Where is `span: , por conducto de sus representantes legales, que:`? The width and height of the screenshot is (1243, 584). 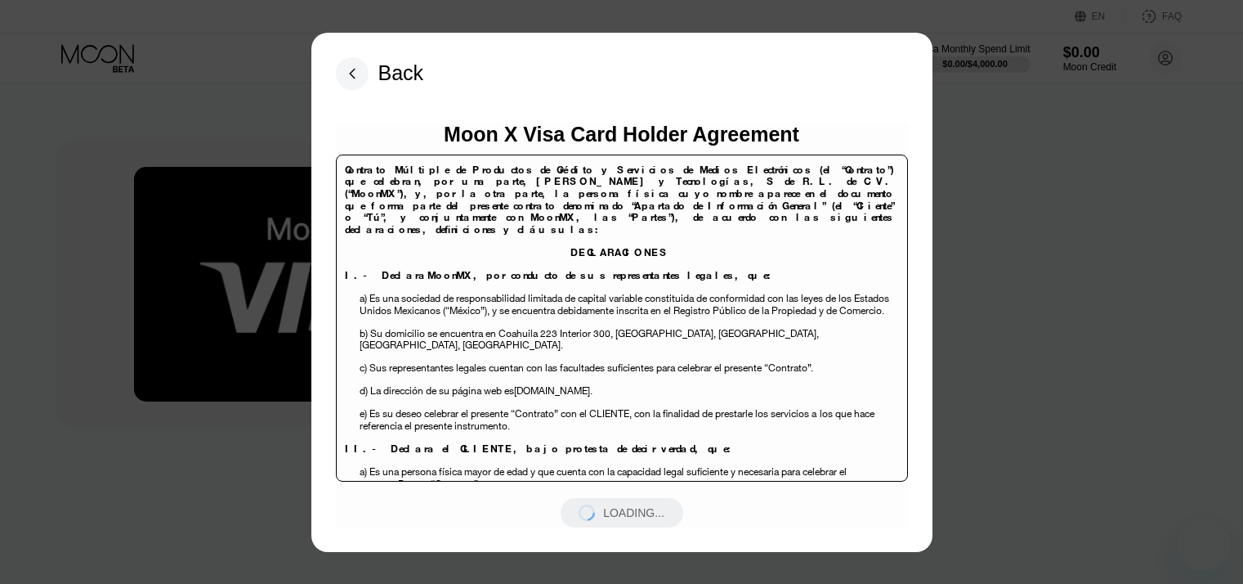
span: , por conducto de sus representantes legales, que: is located at coordinates (624, 275).